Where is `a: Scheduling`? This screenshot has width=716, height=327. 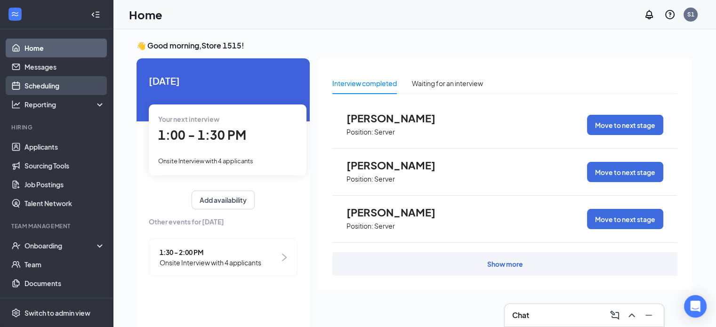
a: Scheduling is located at coordinates (64, 86).